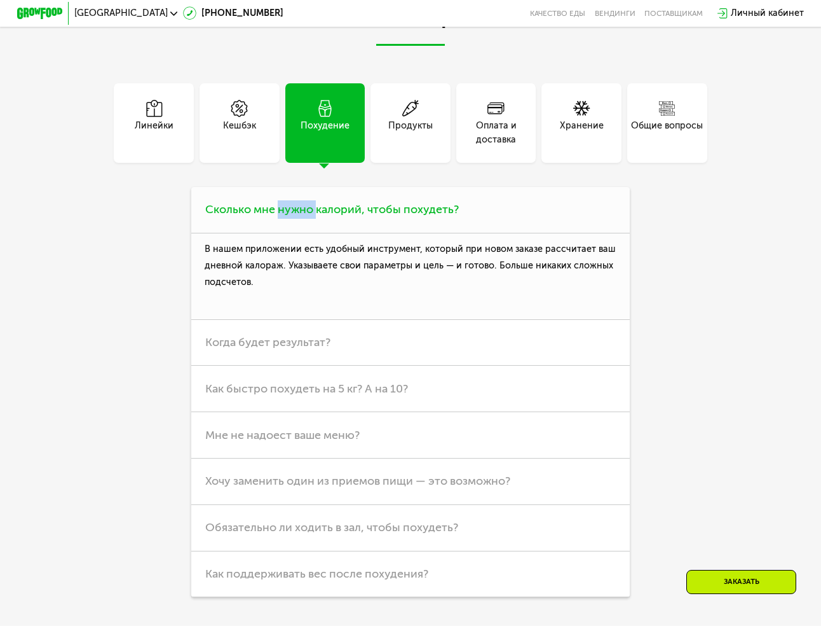  Describe the element at coordinates (325, 132) in the screenshot. I see `div: Похудение` at that location.